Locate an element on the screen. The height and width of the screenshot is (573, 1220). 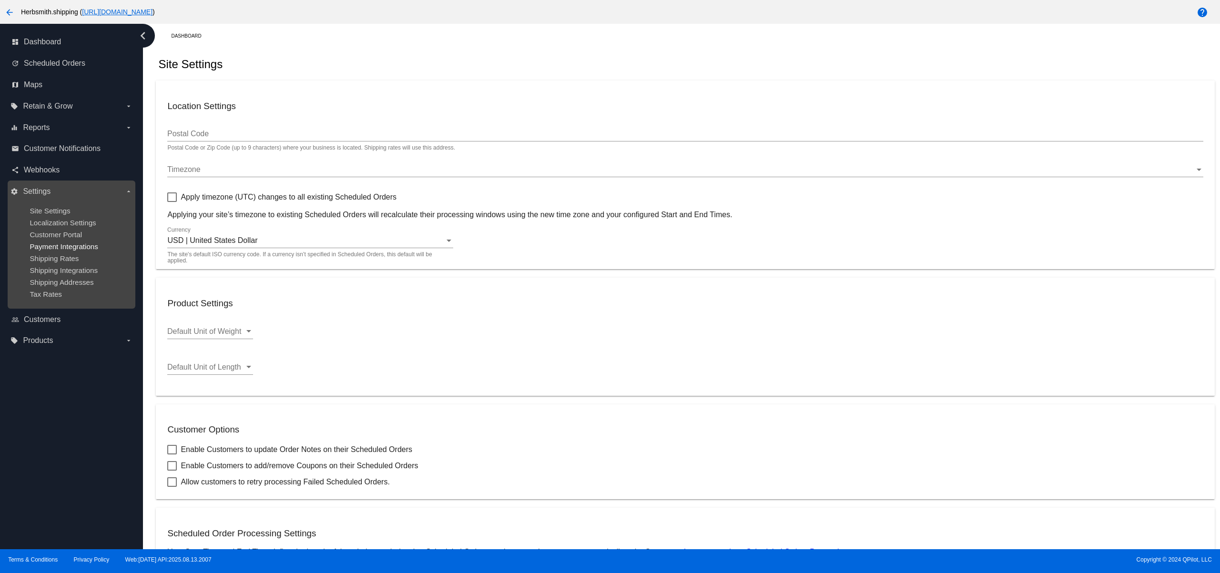
span: Default Unit of Length is located at coordinates (204, 367).